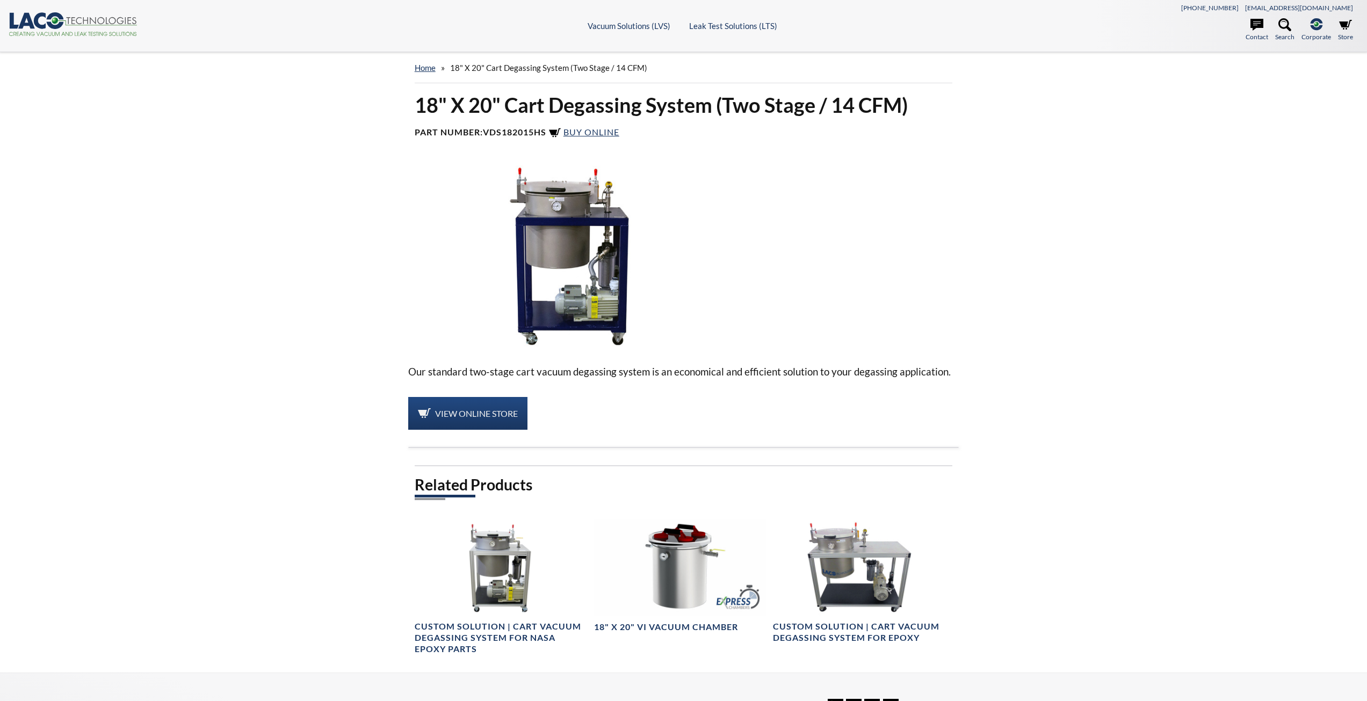 This screenshot has width=1367, height=701. Describe the element at coordinates (733, 26) in the screenshot. I see `a: Leak Test Solutions (LTS)` at that location.